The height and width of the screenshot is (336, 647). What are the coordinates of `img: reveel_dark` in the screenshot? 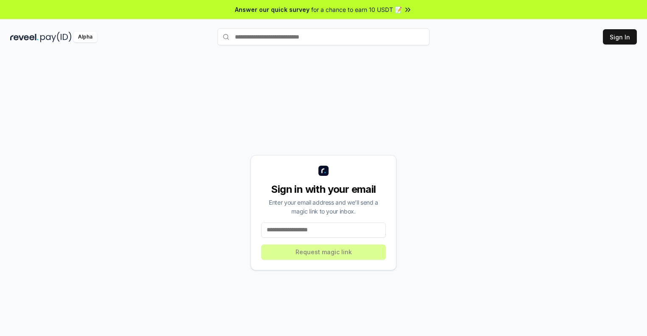 It's located at (24, 37).